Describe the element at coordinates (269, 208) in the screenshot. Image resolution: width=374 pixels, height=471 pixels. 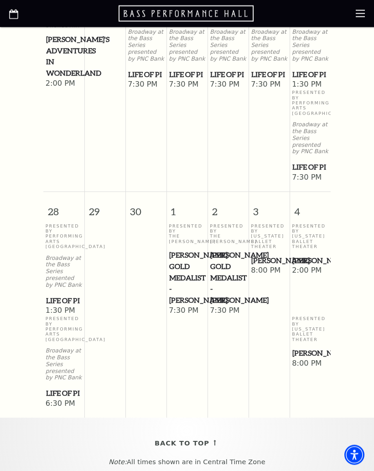
I see `span: 3` at that location.